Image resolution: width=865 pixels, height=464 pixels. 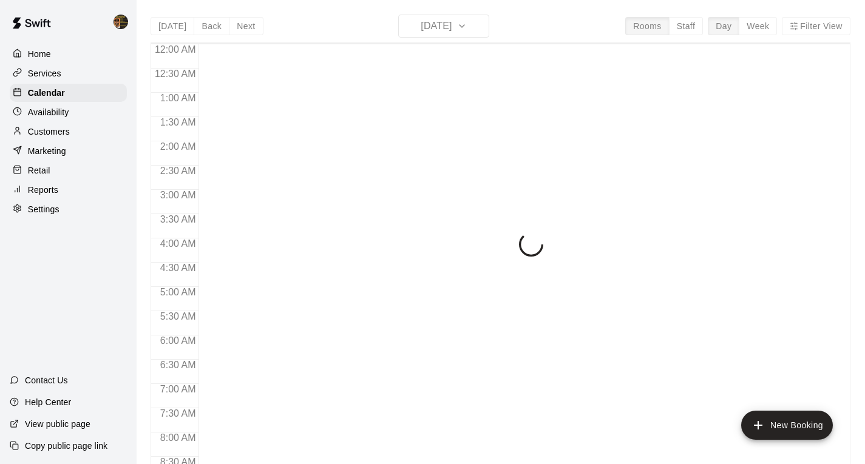 I want to click on a: Marketing, so click(x=68, y=151).